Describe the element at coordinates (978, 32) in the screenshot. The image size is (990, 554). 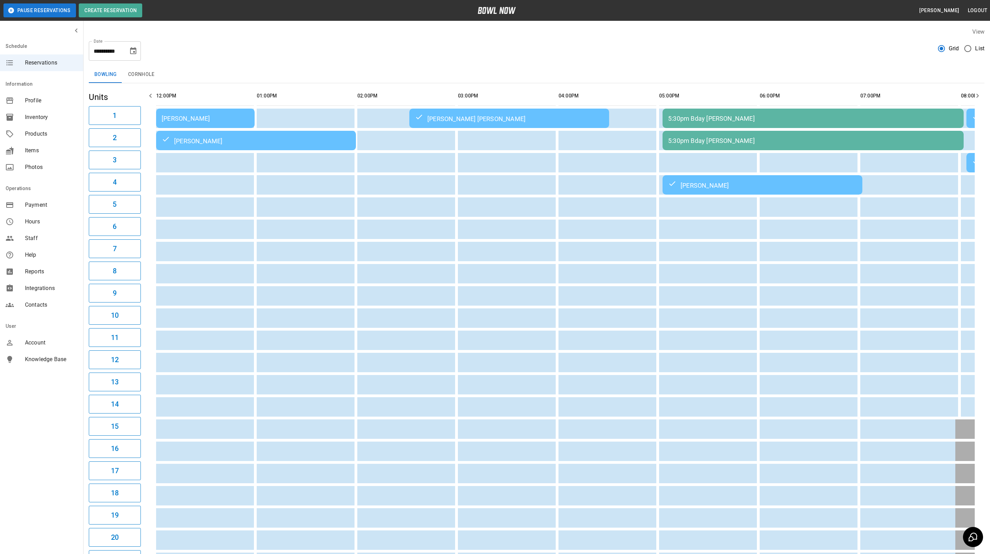
I see `label: View` at that location.